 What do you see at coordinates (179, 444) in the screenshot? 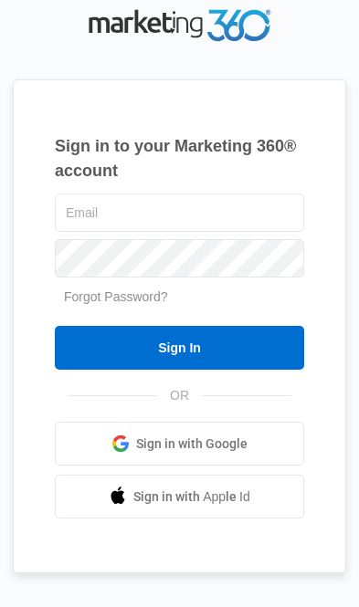
I see `a: Sign in with Google` at bounding box center [179, 444].